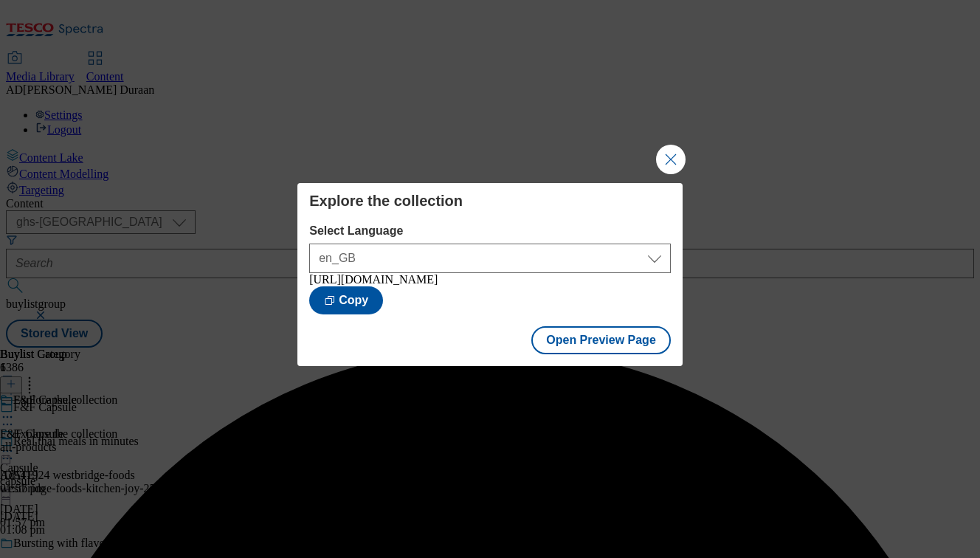 The width and height of the screenshot is (980, 558). Describe the element at coordinates (490, 201) in the screenshot. I see `h4: Explore the collection` at that location.